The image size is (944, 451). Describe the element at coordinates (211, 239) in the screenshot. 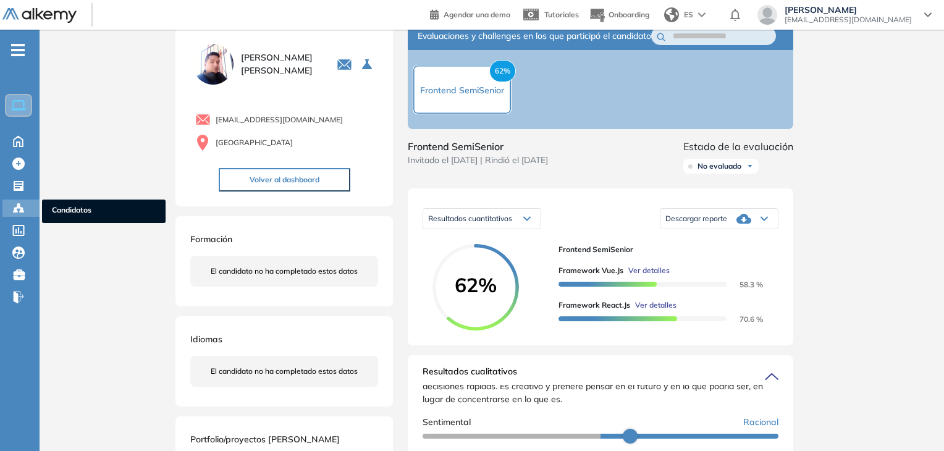

I see `span: Formación` at that location.